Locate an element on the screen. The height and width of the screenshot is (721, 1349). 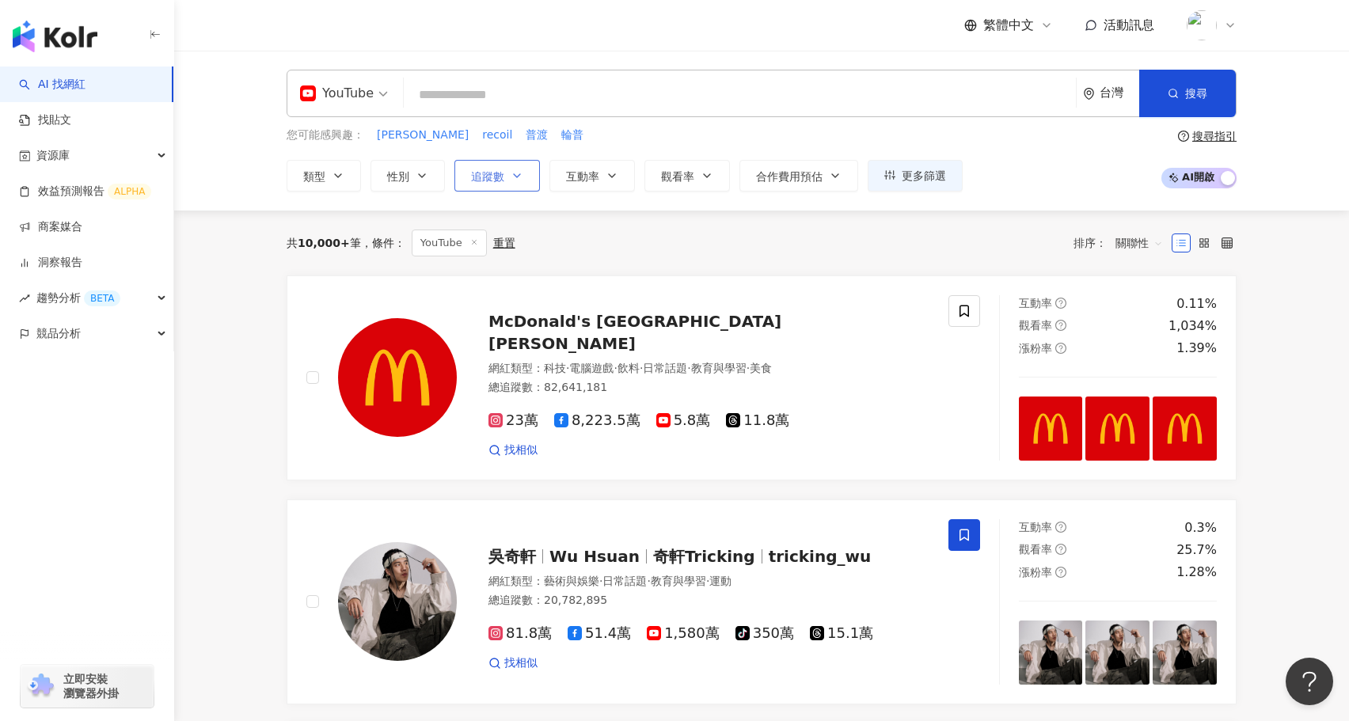
span: 立即安裝 瀏覽器外掛 is located at coordinates (91, 686).